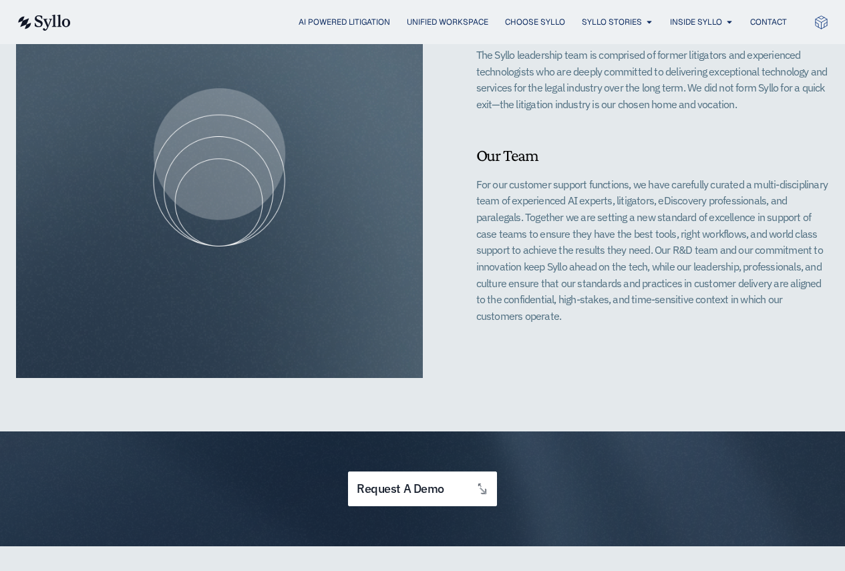 Image resolution: width=845 pixels, height=571 pixels. Describe the element at coordinates (535, 22) in the screenshot. I see `a: Choose Syllo` at that location.